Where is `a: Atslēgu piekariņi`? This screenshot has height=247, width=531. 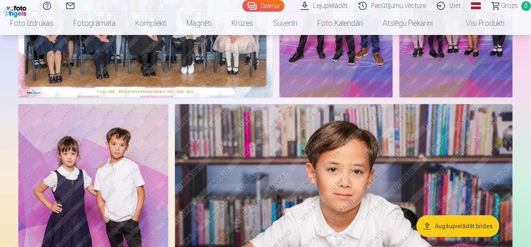 a: Atslēgu piekariņi is located at coordinates (408, 23).